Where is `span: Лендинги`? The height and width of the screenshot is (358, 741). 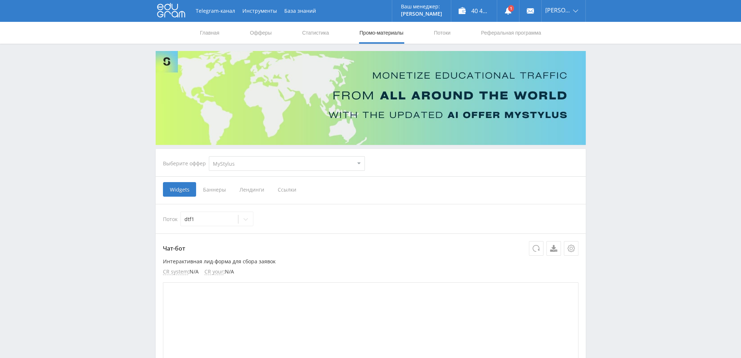 span: Лендинги is located at coordinates (251, 189).